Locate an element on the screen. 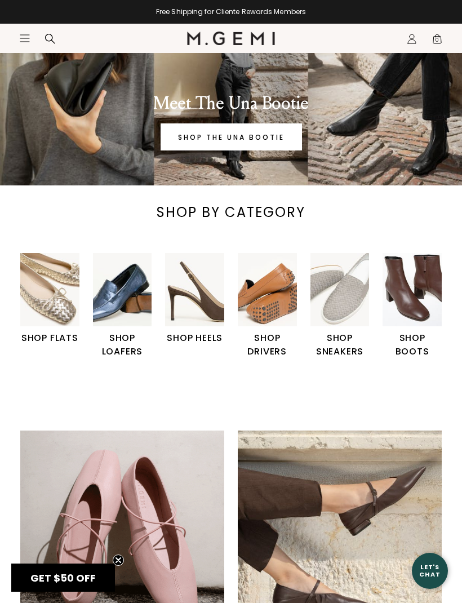 The image size is (462, 603). div: Meet The Una Bootie is located at coordinates (231, 103).